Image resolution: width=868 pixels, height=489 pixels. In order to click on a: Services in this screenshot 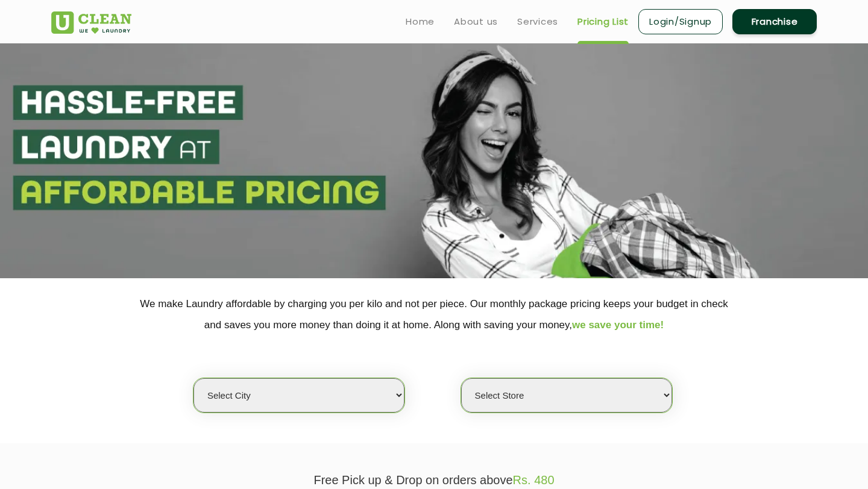, I will do `click(537, 22)`.